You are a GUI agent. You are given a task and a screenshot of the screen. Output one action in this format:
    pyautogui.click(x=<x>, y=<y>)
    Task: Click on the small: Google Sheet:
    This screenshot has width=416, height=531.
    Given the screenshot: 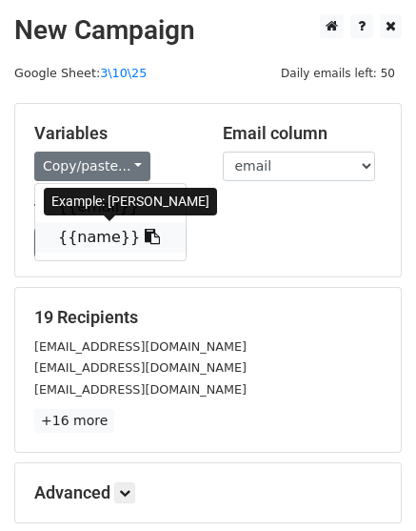 What is the action you would take?
    pyautogui.click(x=80, y=72)
    